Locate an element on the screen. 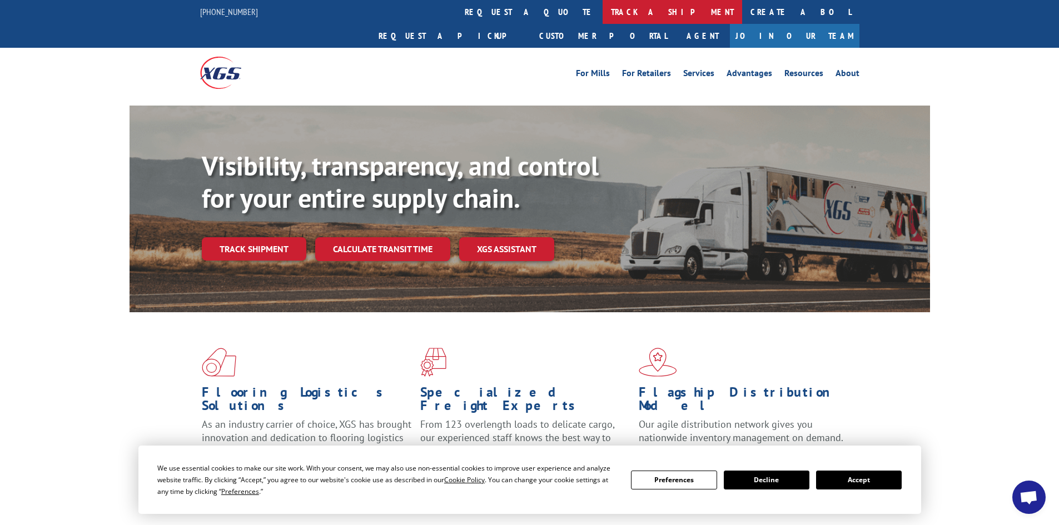  a: For Mills is located at coordinates (592, 75).